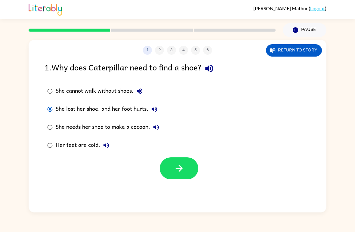 The image size is (355, 232). I want to click on button: Return to story, so click(294, 50).